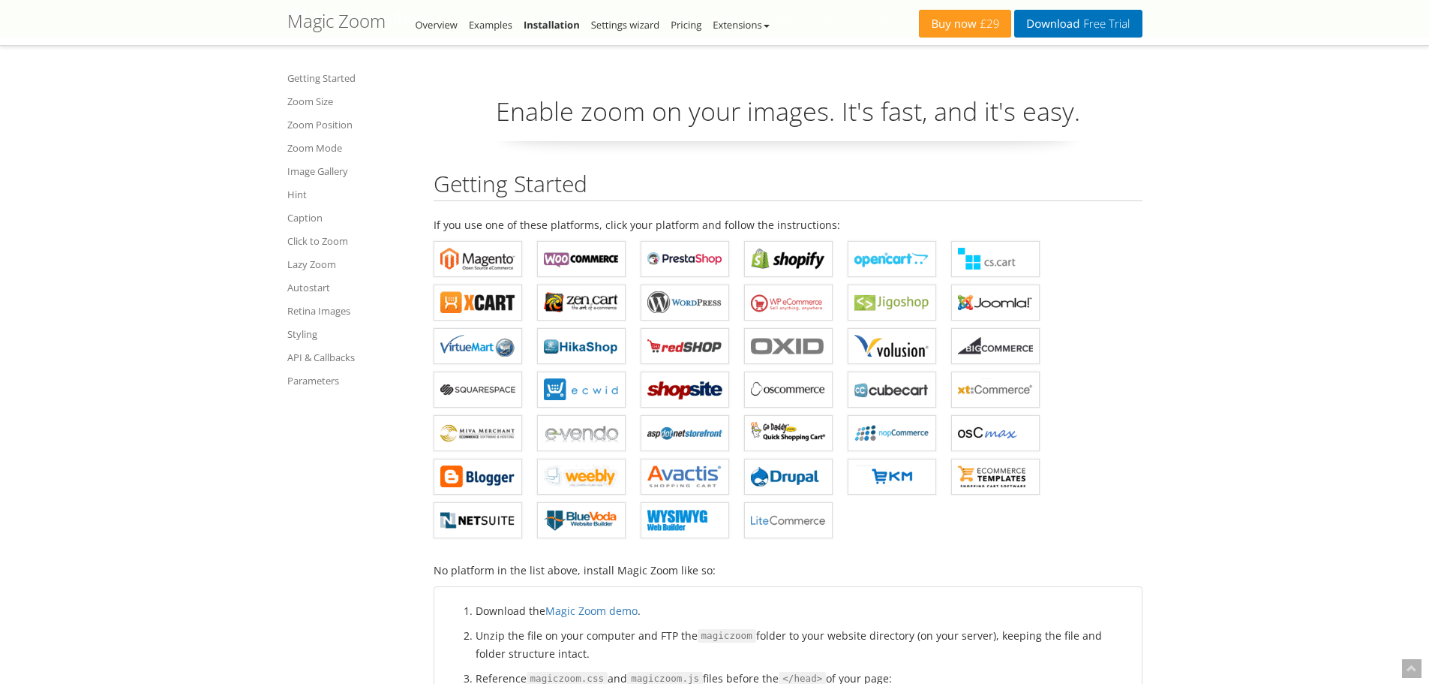 This screenshot has height=684, width=1429. Describe the element at coordinates (478, 389) in the screenshot. I see `b: Magic Zoom for Squarespace` at that location.